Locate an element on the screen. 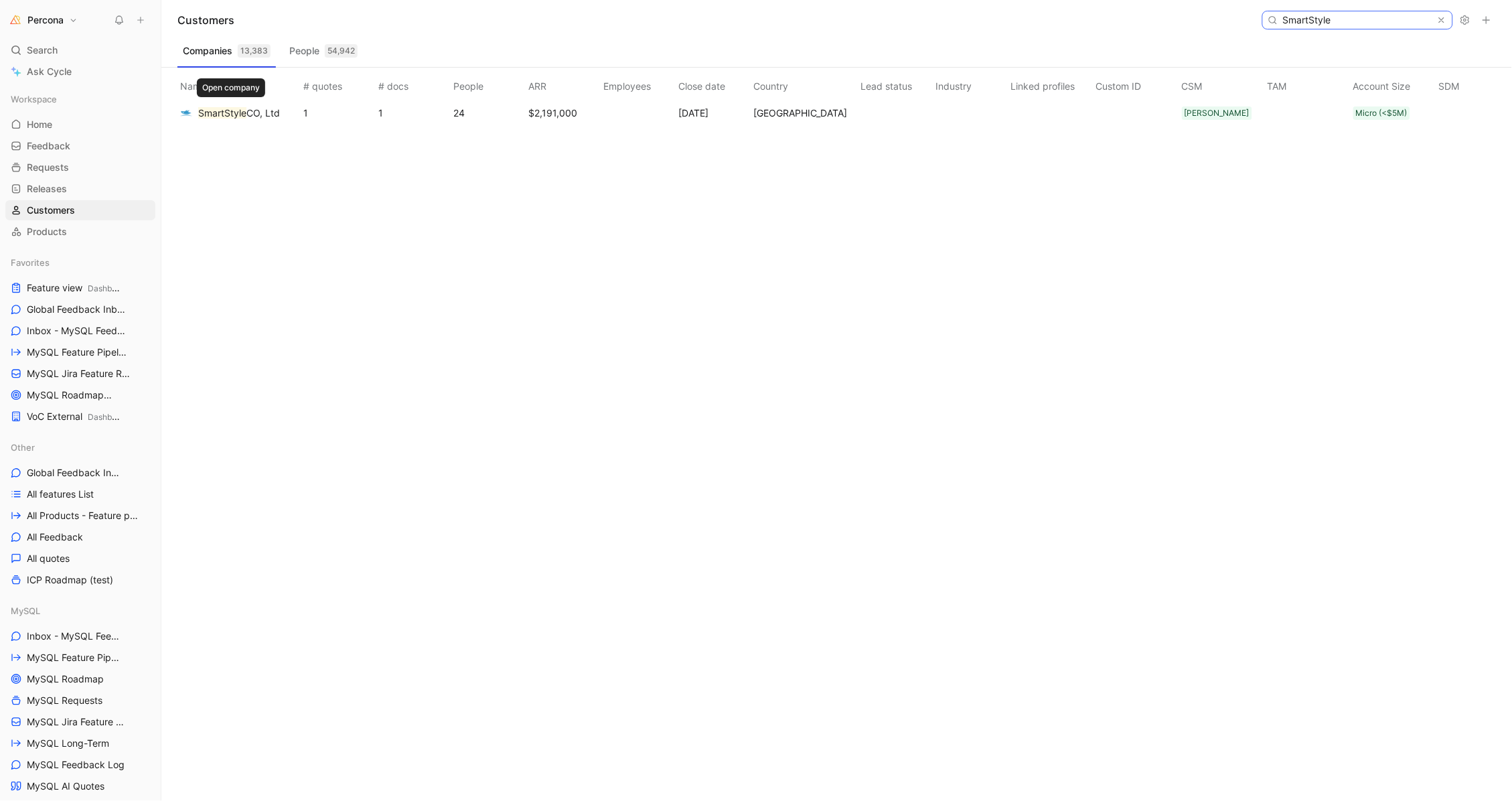 The image size is (1512, 801). div: Workspace is located at coordinates (80, 99).